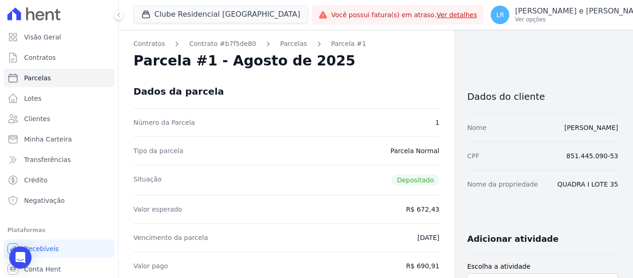 This screenshot has height=278, width=633. Describe the element at coordinates (47, 159) in the screenshot. I see `span: Transferências` at that location.